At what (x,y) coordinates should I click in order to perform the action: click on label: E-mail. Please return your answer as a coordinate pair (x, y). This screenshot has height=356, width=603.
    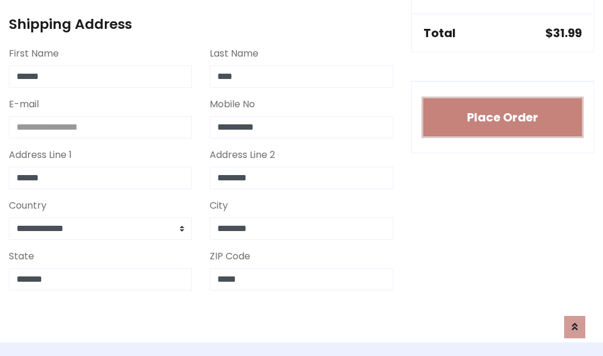
    Looking at the image, I should click on (24, 104).